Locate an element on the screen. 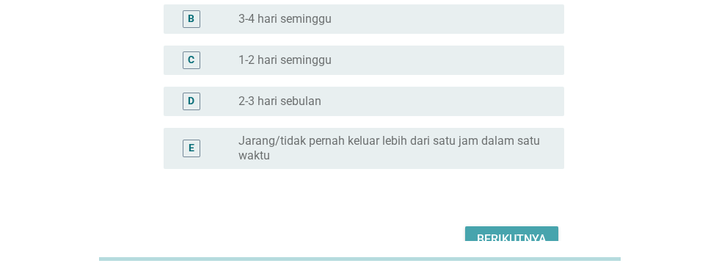 The image size is (719, 277). font: 2-3 hari sebulan is located at coordinates (280, 101).